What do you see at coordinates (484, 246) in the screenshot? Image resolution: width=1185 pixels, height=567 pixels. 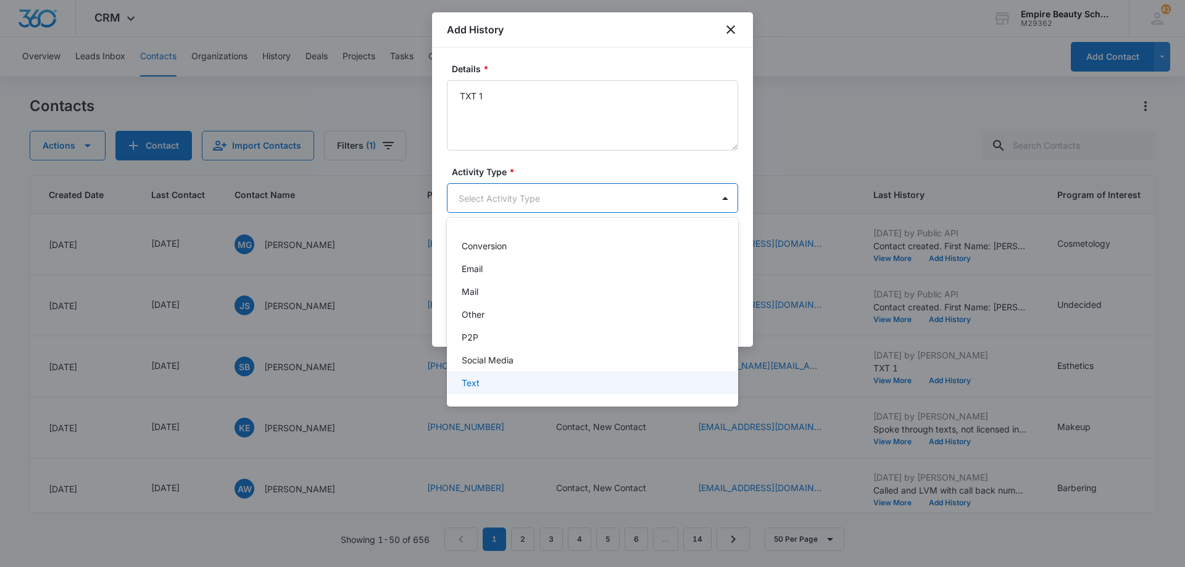 I see `p: Conversion` at bounding box center [484, 246].